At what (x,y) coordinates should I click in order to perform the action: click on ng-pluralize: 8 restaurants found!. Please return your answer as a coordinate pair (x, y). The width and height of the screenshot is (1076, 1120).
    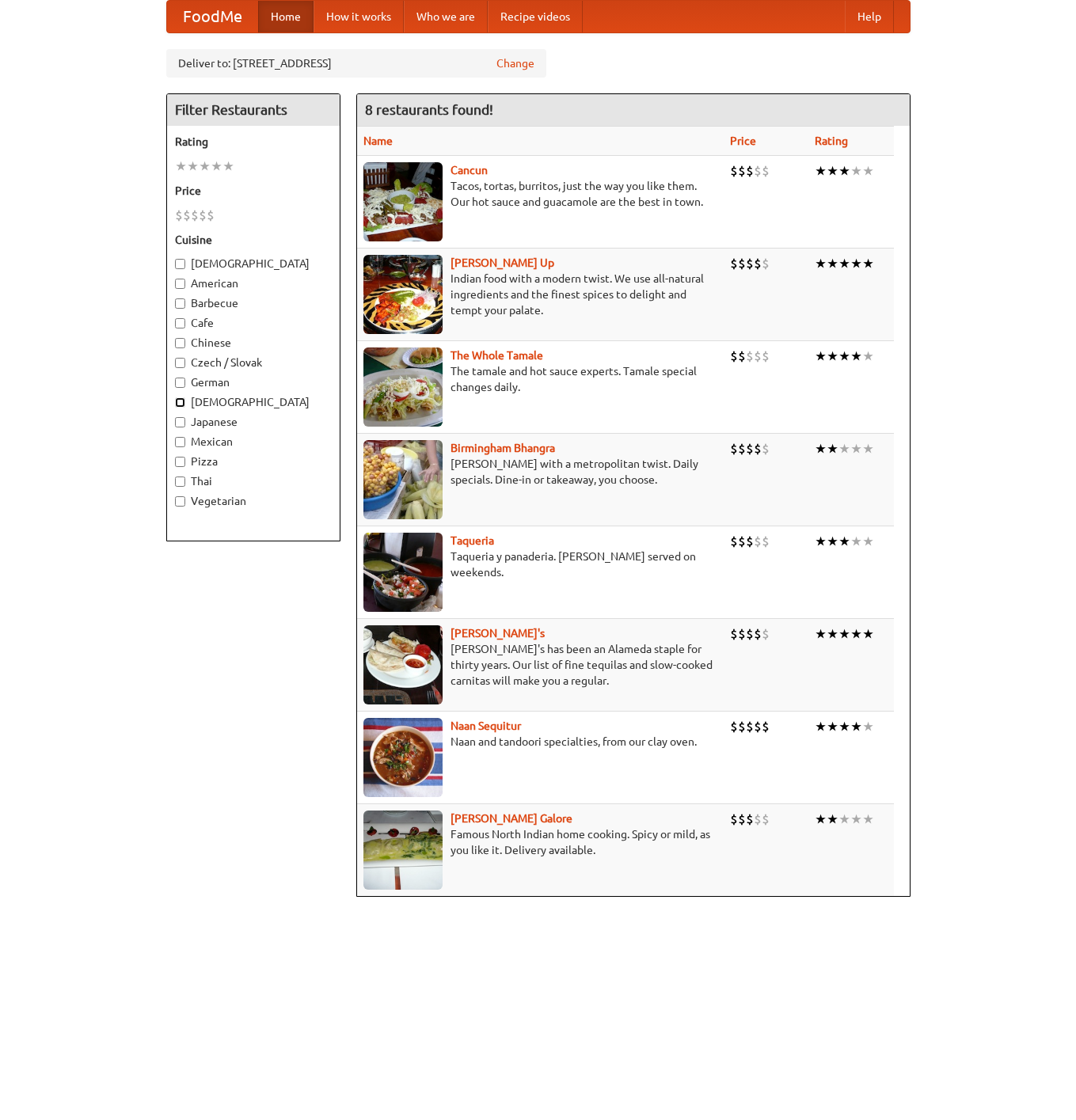
    Looking at the image, I should click on (429, 110).